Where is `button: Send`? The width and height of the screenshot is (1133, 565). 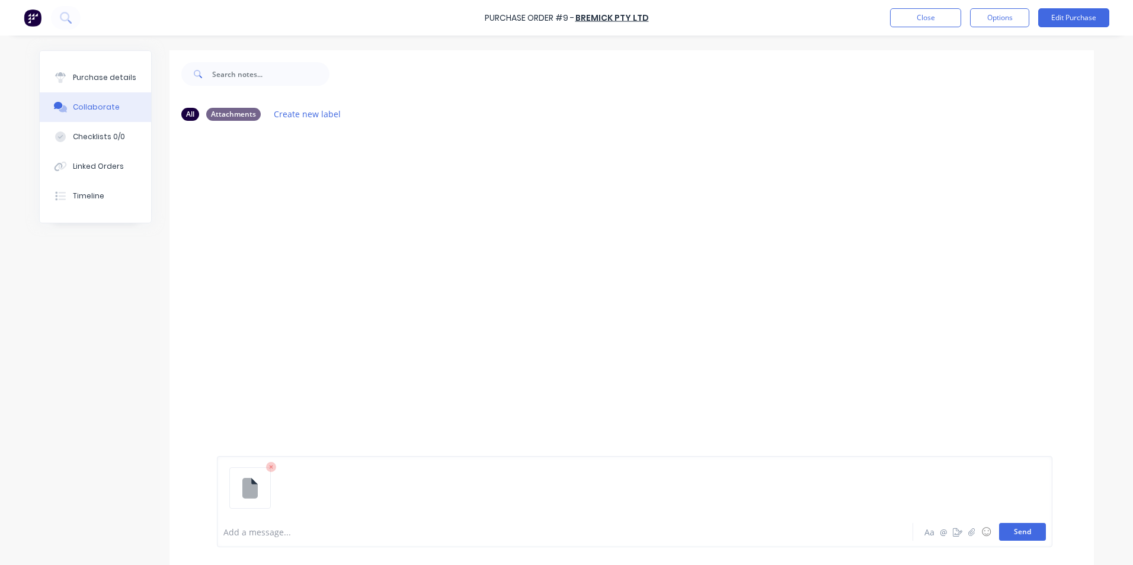 button: Send is located at coordinates (1022, 532).